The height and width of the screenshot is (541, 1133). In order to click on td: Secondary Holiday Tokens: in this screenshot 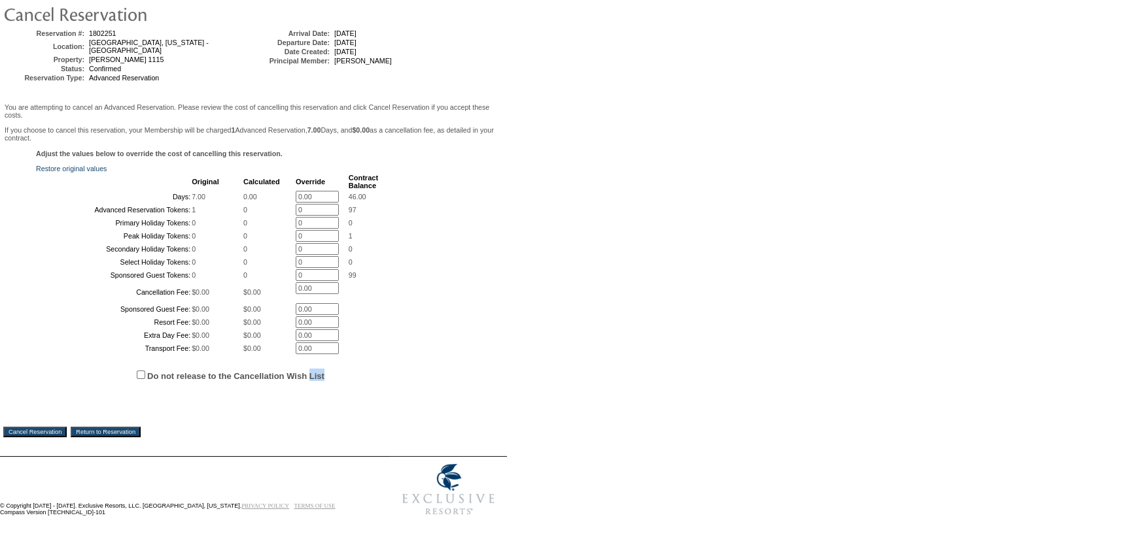, I will do `click(114, 249)`.